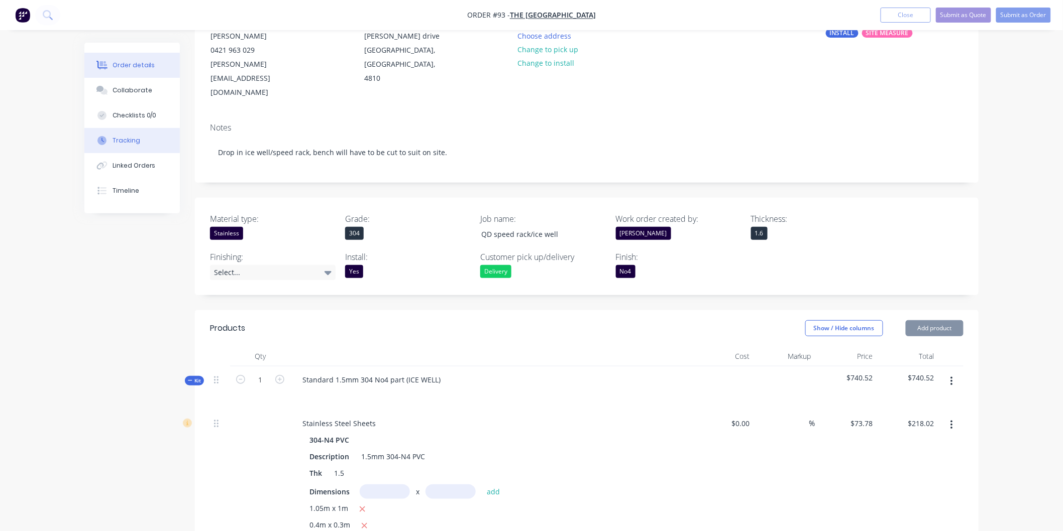  Describe the element at coordinates (371, 380) in the screenshot. I see `div: Standard 1.5mm 304 No4 part (ICE WELL)` at that location.